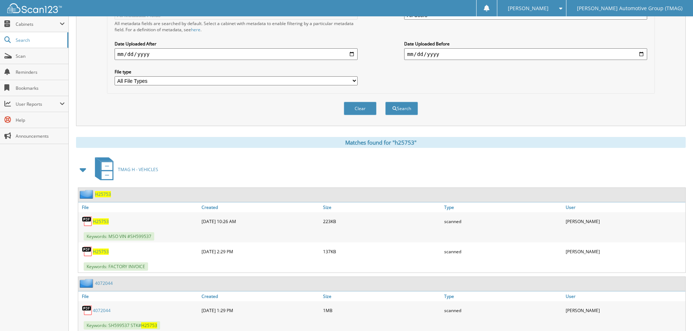  Describe the element at coordinates (40, 72) in the screenshot. I see `span: Reminders` at that location.